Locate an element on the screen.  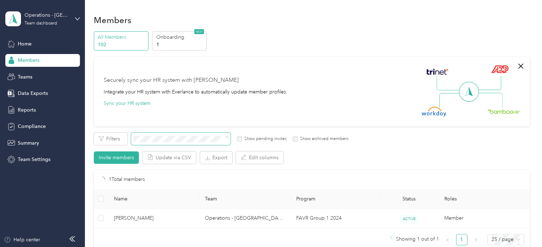
img: Line Right Up is located at coordinates (489, 83).